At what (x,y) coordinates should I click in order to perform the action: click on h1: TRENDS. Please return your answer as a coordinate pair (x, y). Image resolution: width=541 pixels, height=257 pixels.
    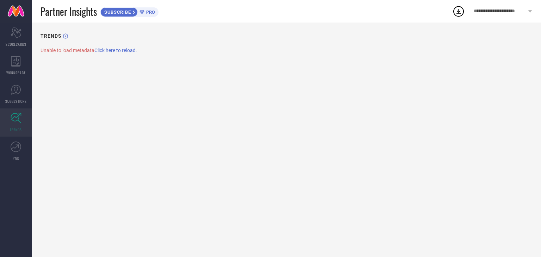
    Looking at the image, I should click on (51, 36).